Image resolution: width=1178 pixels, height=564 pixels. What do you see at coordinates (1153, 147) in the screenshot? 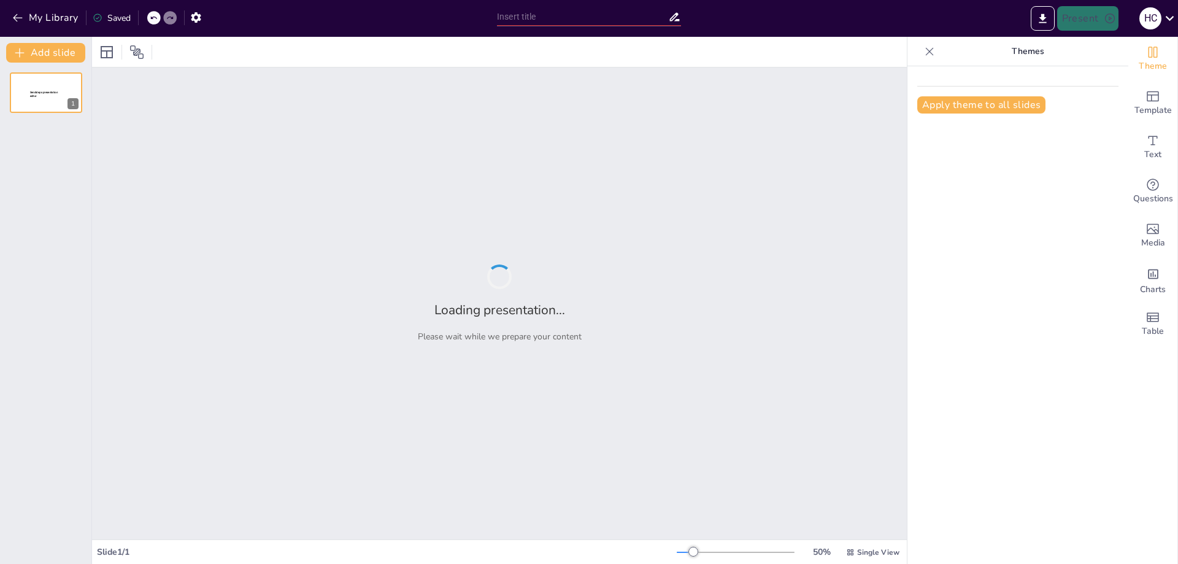
I see `div: Add text boxes` at bounding box center [1153, 147].